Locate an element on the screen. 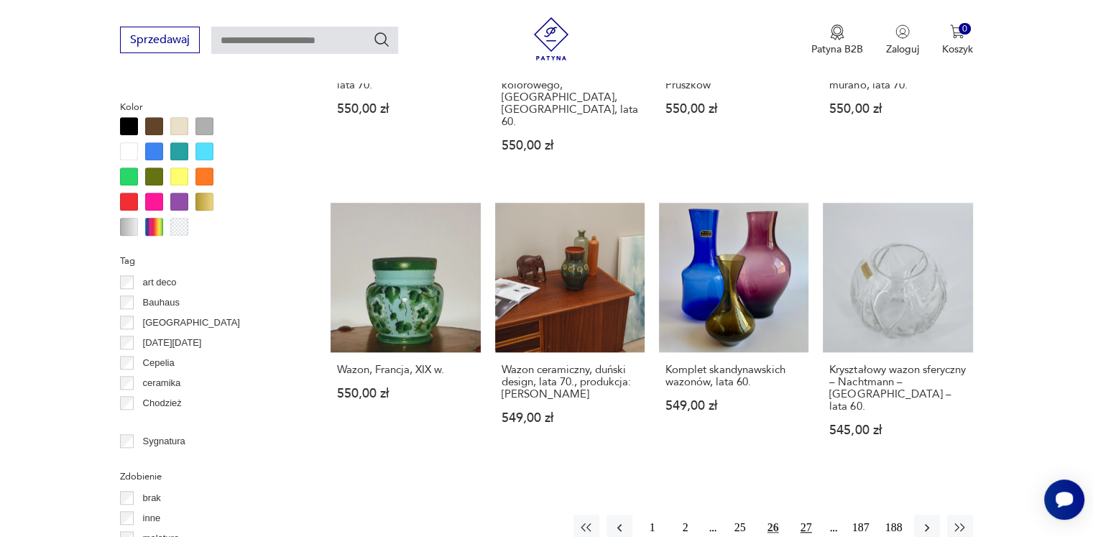 The height and width of the screenshot is (537, 1093). p: inne is located at coordinates (152, 518).